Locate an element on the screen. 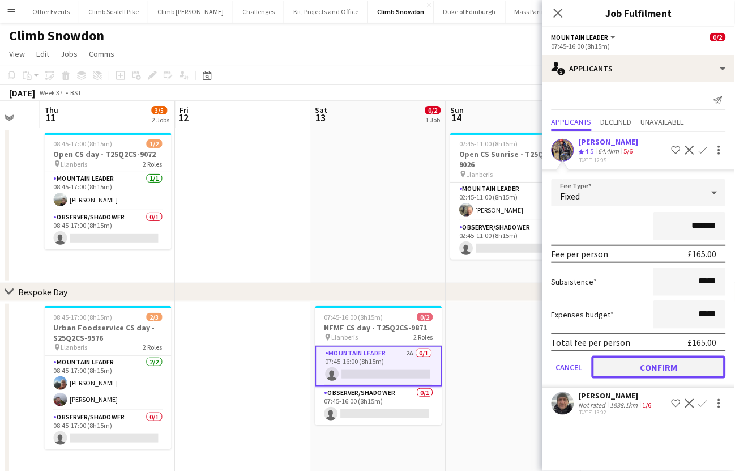 This screenshot has height=471, width=735. span: Comms is located at coordinates (101, 54).